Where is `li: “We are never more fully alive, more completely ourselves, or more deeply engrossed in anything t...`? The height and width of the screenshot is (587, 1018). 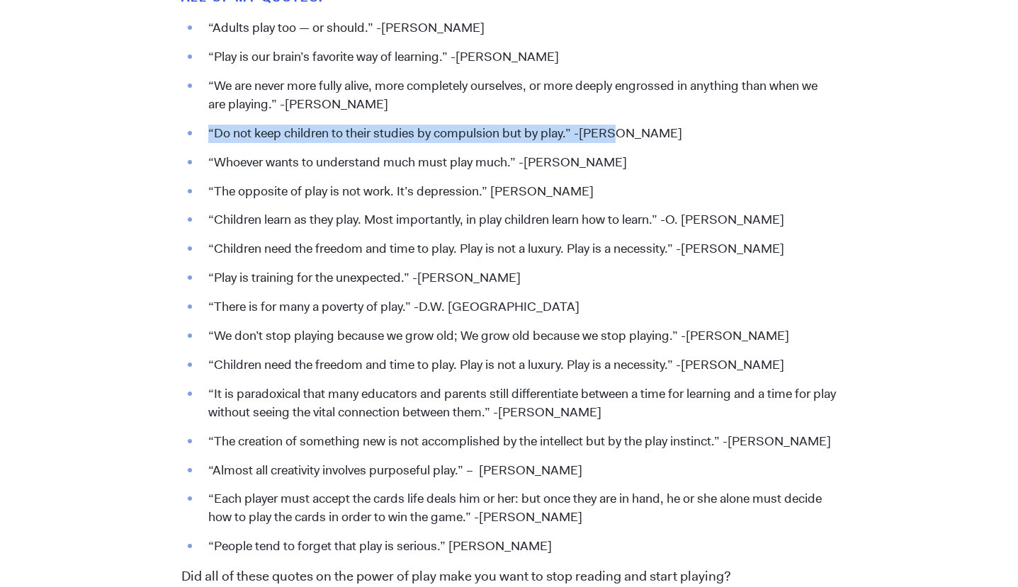
li: “We are never more fully alive, more completely ourselves, or more deeply engrossed in anything t... is located at coordinates (519, 96).